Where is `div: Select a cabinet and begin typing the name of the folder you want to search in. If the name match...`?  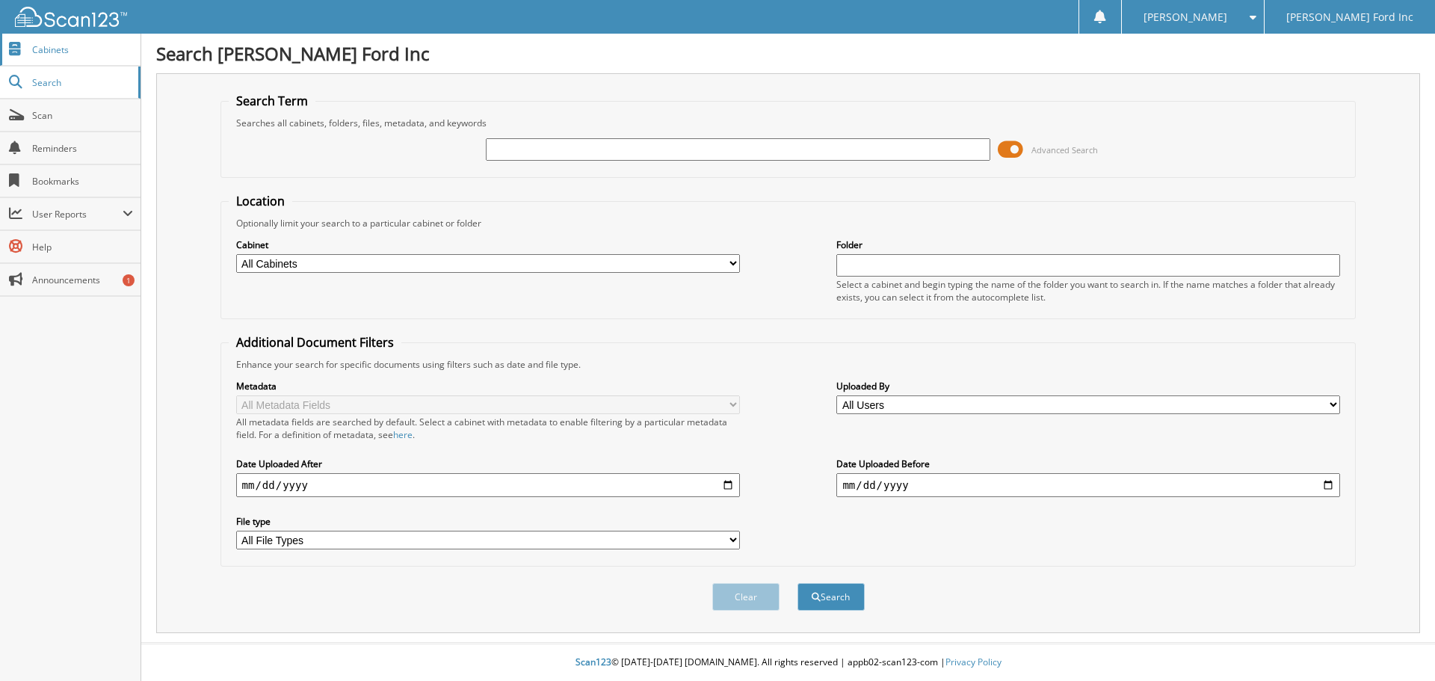 div: Select a cabinet and begin typing the name of the folder you want to search in. If the name match... is located at coordinates (1089, 291).